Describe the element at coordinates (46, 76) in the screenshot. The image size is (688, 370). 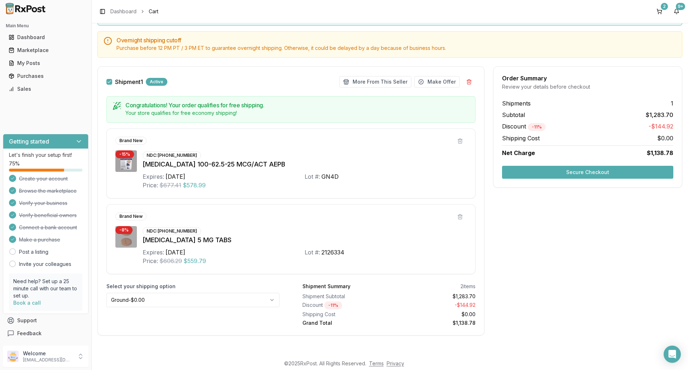
I see `button: Purchases` at that location.